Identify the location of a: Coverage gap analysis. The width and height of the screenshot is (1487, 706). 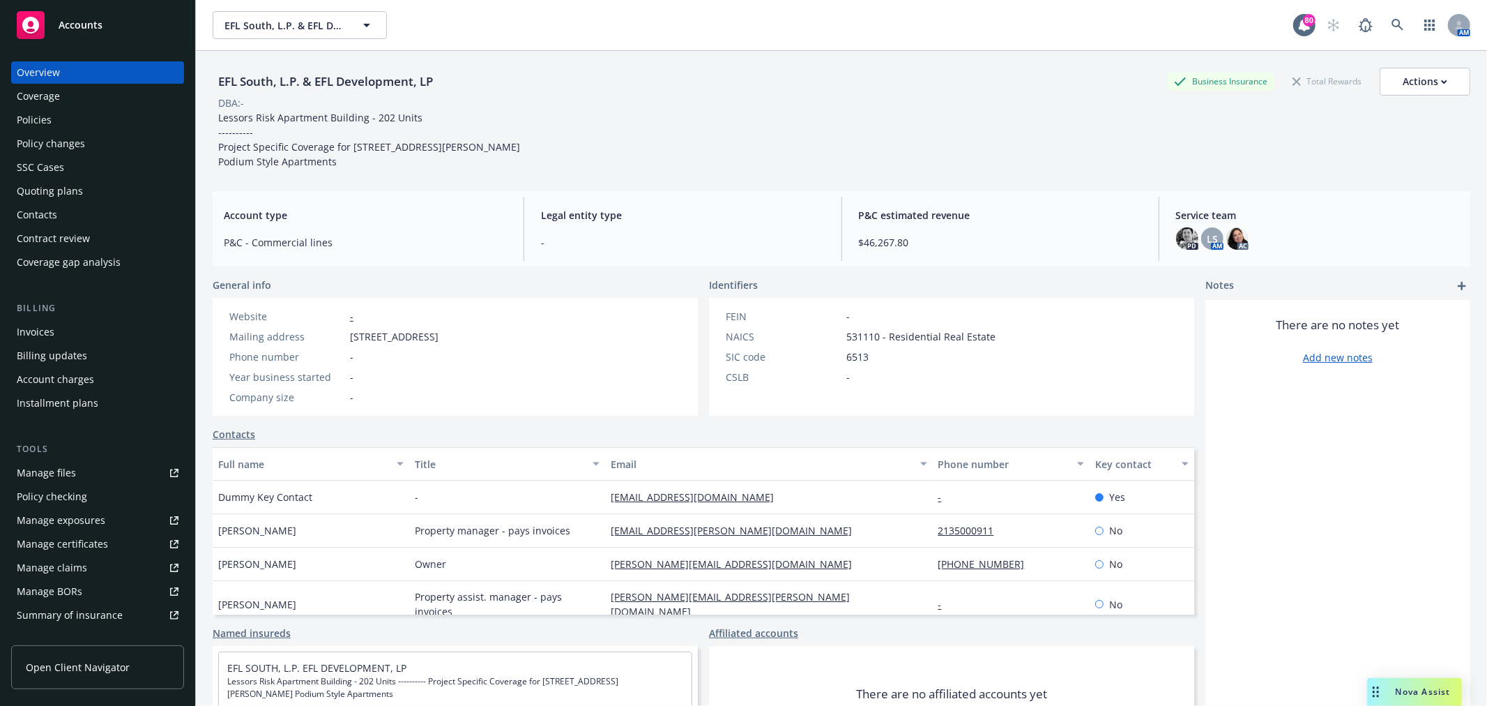
(98, 262).